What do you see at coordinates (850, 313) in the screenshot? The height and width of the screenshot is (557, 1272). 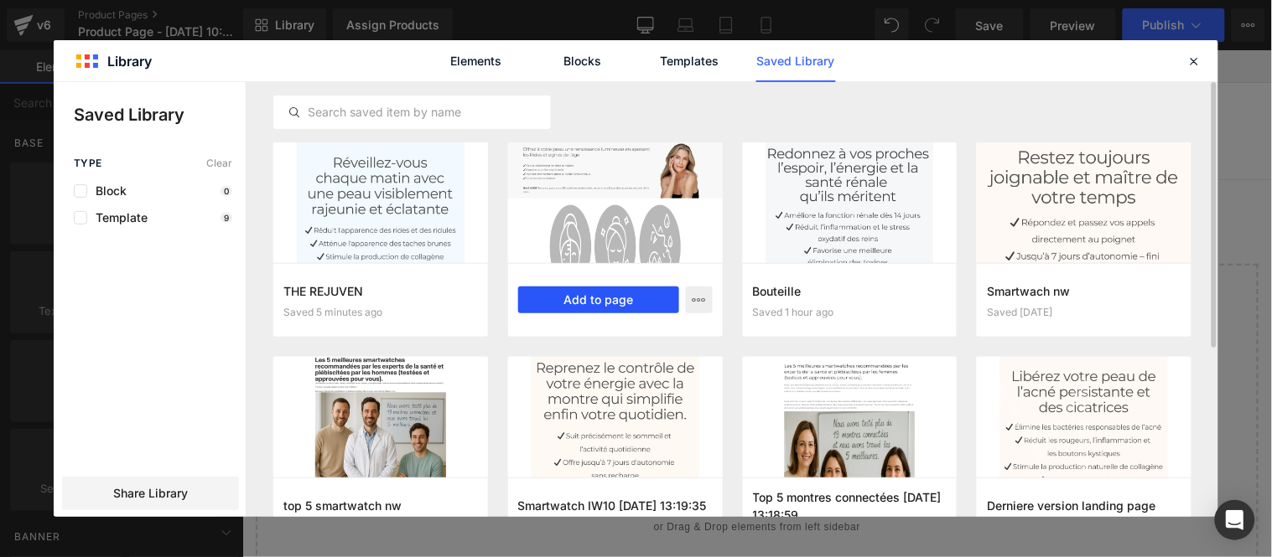 I see `div: Saved 1 hour ago` at bounding box center [850, 313].